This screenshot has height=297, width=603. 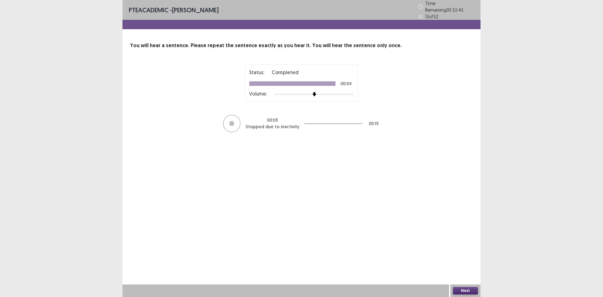 What do you see at coordinates (374, 123) in the screenshot?
I see `p: 00 : 15` at bounding box center [374, 123].